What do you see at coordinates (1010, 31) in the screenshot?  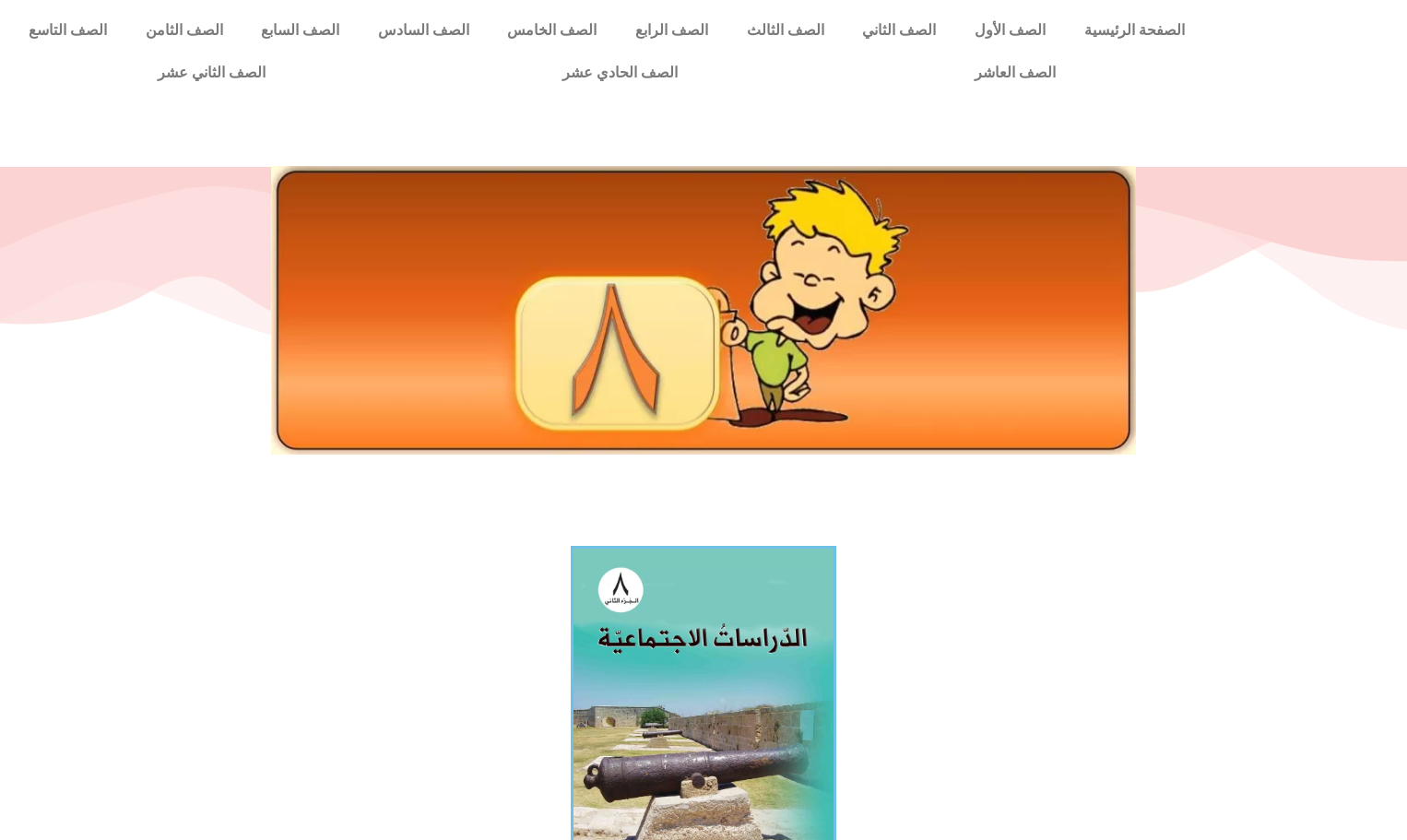 I see `a: الصف الأول` at bounding box center [1010, 31].